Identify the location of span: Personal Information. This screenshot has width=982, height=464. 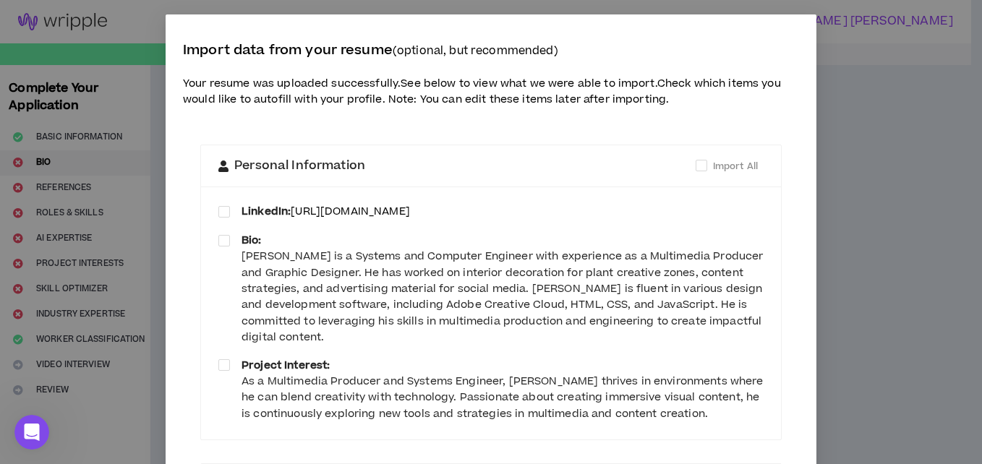
(299, 166).